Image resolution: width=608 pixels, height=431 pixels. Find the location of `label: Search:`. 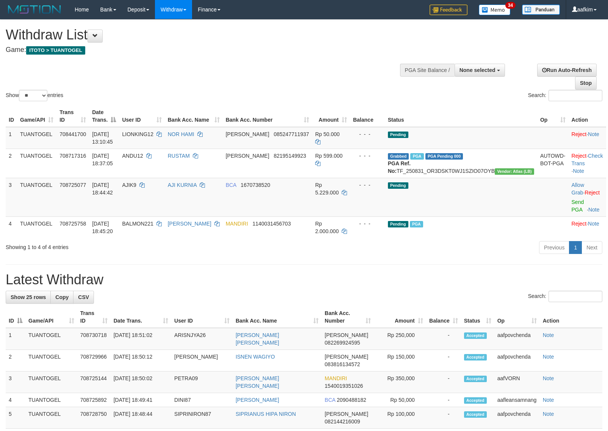

label: Search: is located at coordinates (566, 96).